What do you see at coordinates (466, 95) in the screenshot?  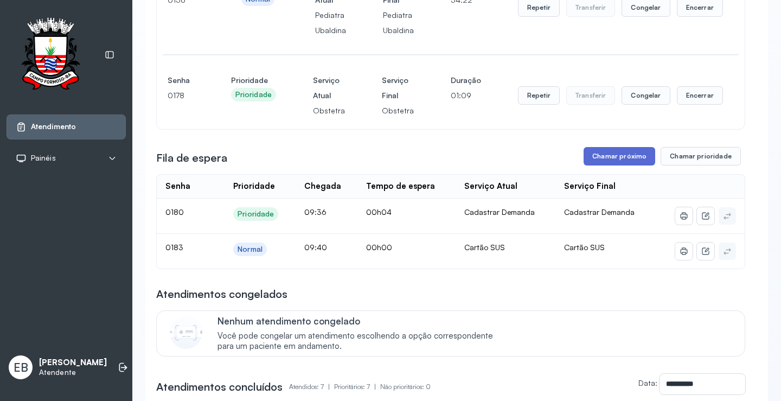 I see `p: 01:09` at bounding box center [466, 95].